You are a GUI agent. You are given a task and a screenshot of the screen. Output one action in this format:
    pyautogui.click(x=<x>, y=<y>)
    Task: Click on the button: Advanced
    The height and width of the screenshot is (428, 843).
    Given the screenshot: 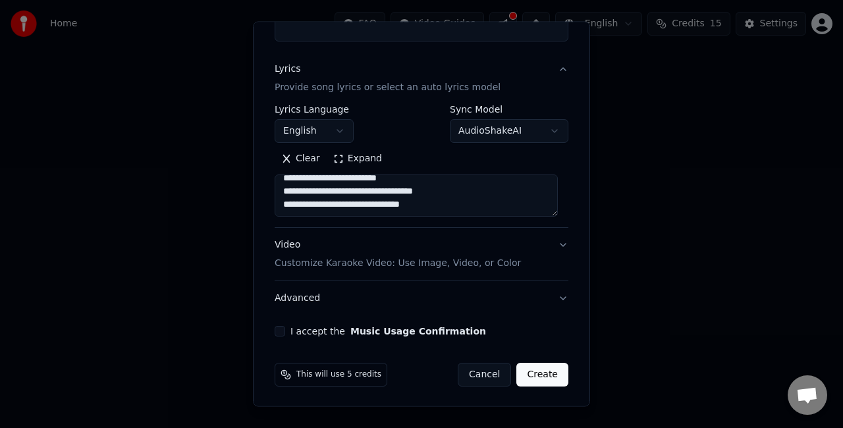 What is the action you would take?
    pyautogui.click(x=421, y=298)
    